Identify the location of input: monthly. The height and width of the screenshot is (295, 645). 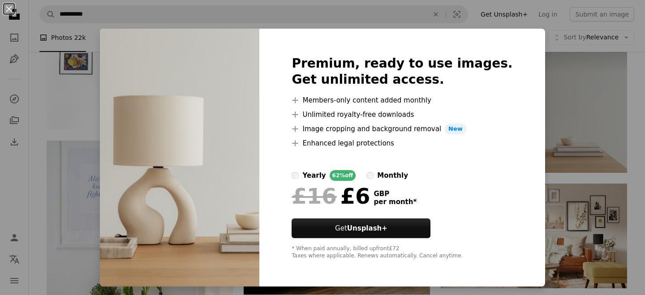
(370, 175).